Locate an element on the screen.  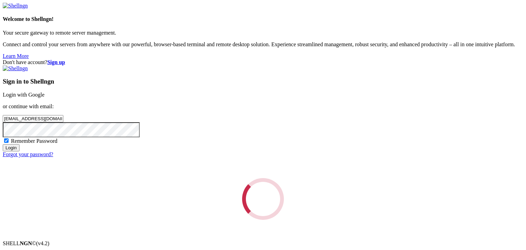
span: SHELL © is located at coordinates (26, 243).